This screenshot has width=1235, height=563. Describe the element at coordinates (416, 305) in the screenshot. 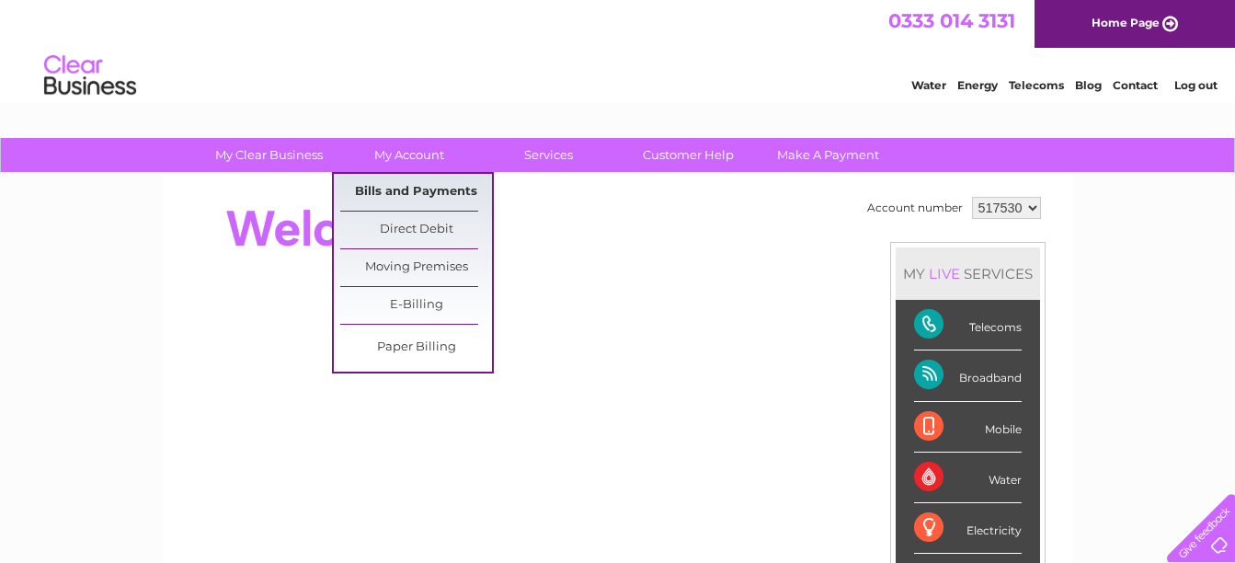

I see `a: E-Billing` at that location.